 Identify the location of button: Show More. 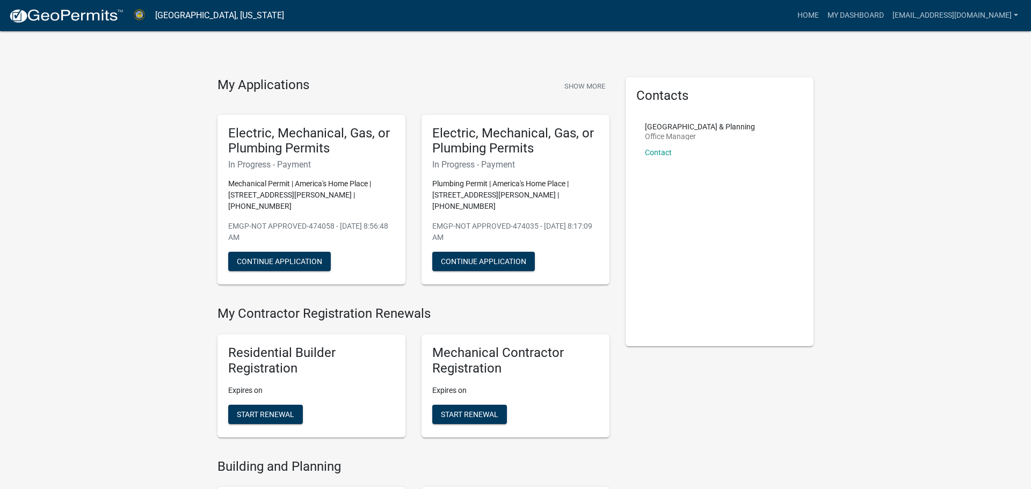
(585, 86).